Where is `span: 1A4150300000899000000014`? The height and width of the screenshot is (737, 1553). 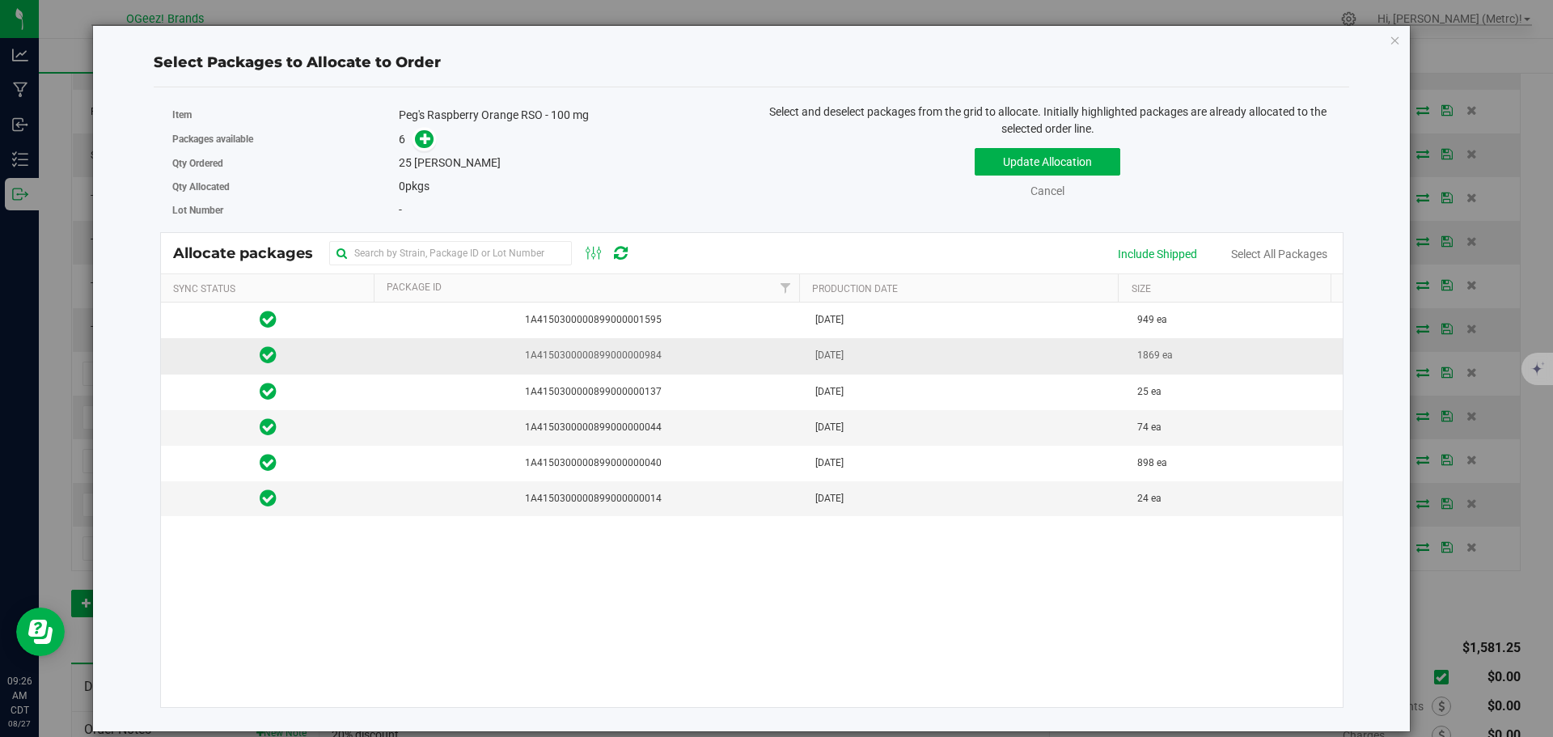 span: 1A4150300000899000000014 is located at coordinates (590, 498).